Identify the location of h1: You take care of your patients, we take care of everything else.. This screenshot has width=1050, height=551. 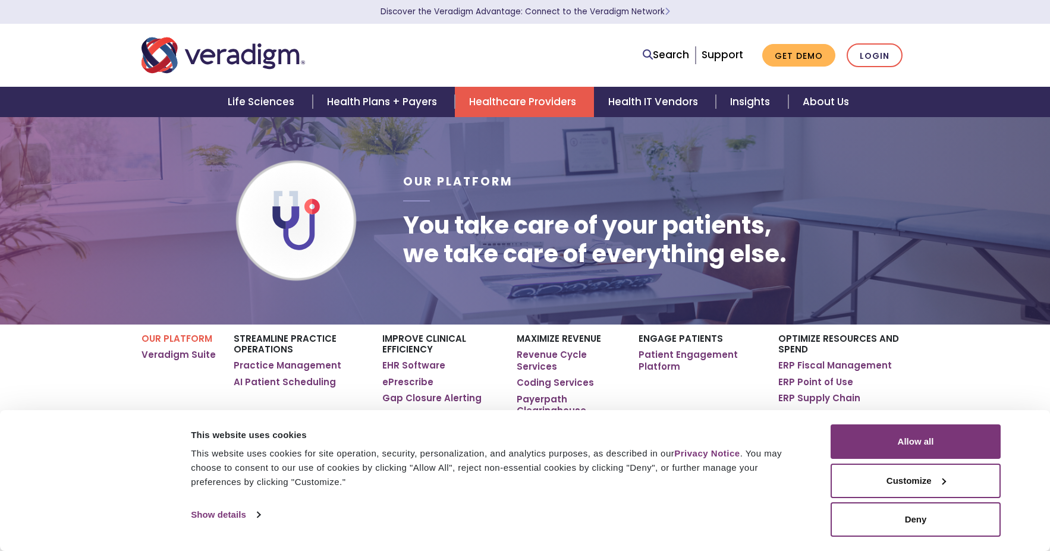
(595, 240).